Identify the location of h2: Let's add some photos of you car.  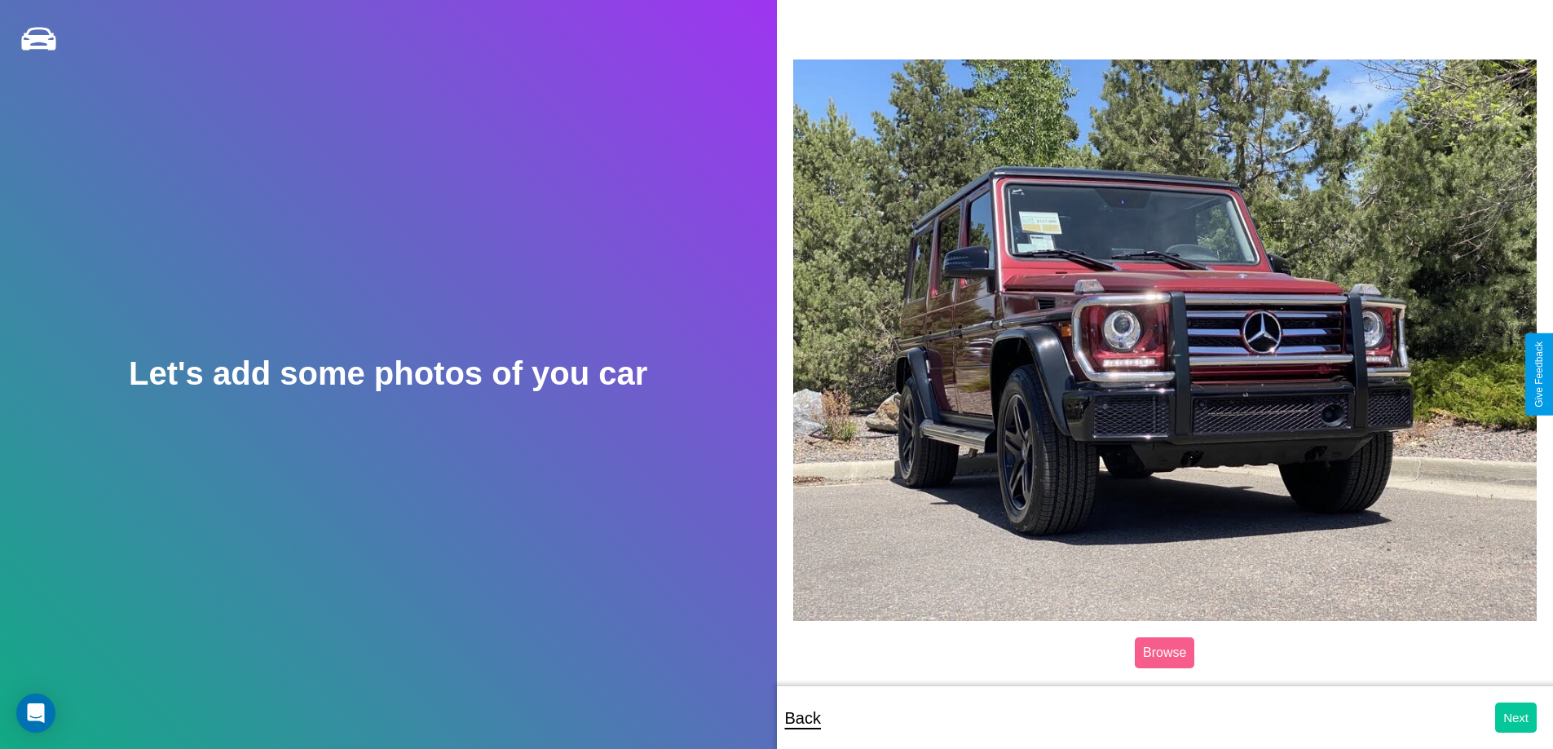
(388, 373).